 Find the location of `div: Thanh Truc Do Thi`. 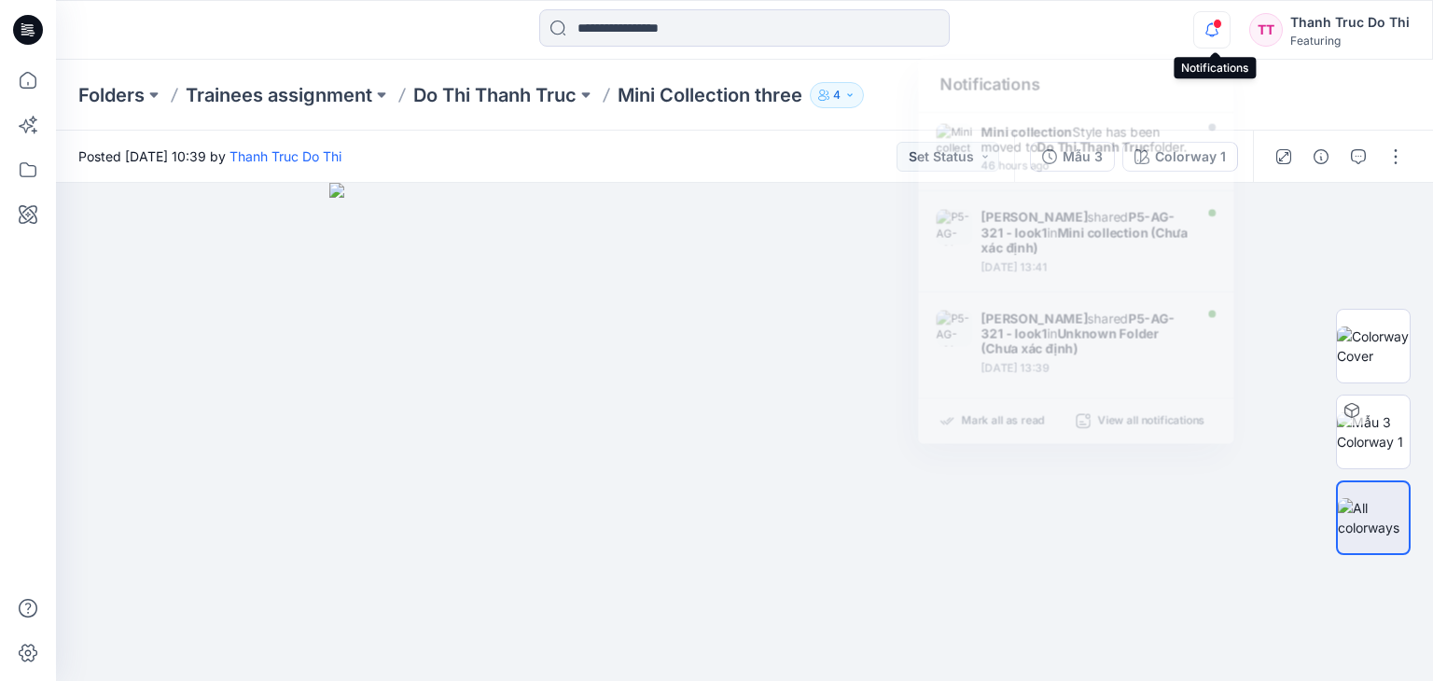

div: Thanh Truc Do Thi is located at coordinates (1350, 22).